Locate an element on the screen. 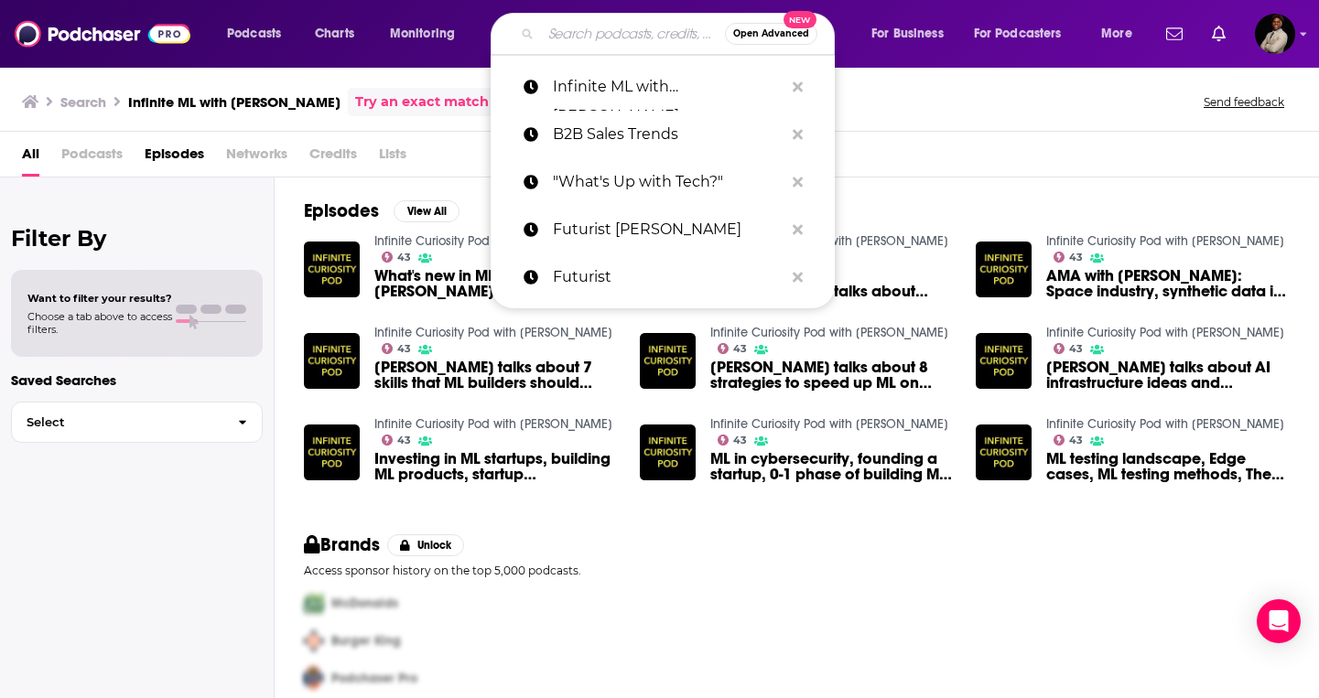  input: Search podcasts, credits, & more... is located at coordinates (633, 34).